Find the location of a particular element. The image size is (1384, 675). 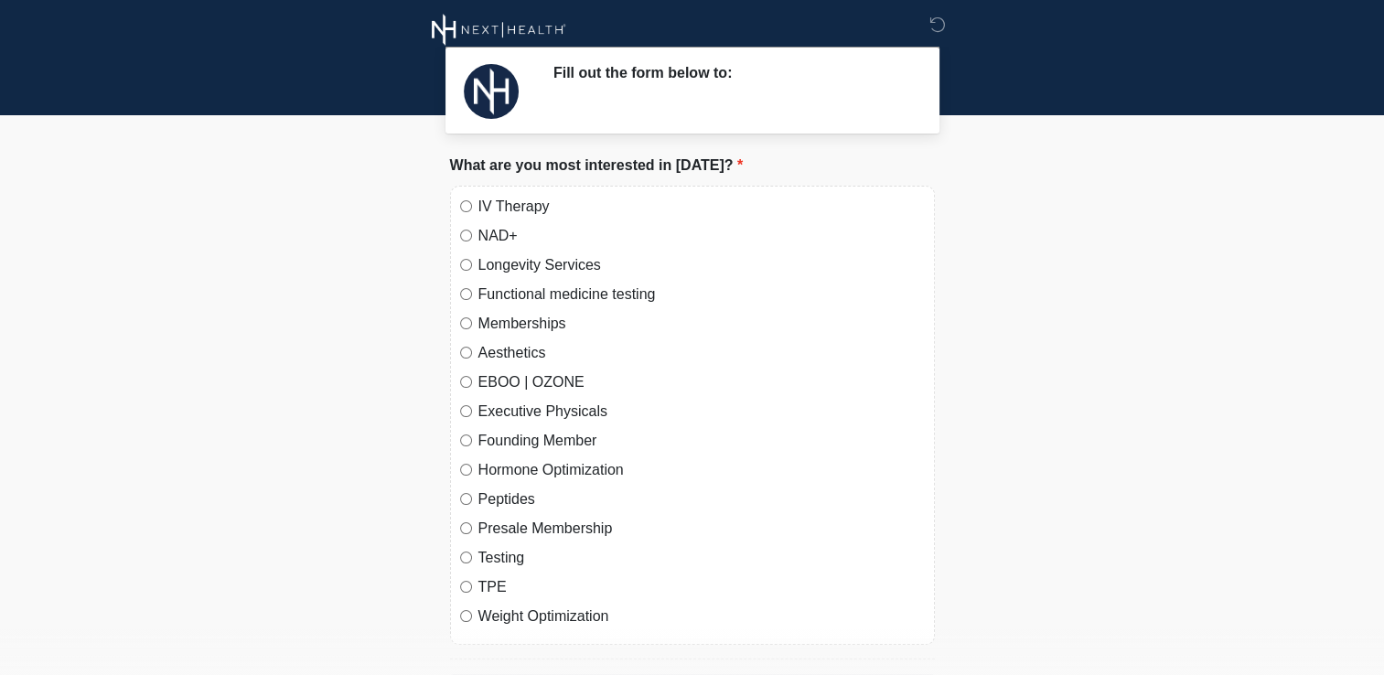

label: Hormone Optimization is located at coordinates (702, 470).